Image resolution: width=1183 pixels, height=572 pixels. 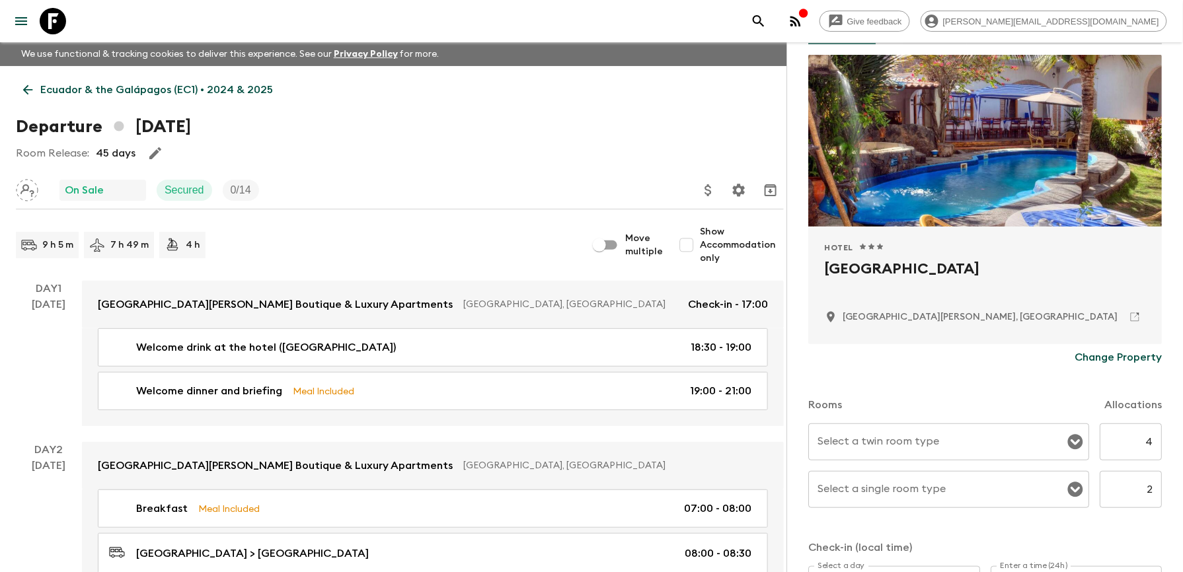 I want to click on a: BreakfastMeal Included07:00 - 08:00, so click(x=433, y=509).